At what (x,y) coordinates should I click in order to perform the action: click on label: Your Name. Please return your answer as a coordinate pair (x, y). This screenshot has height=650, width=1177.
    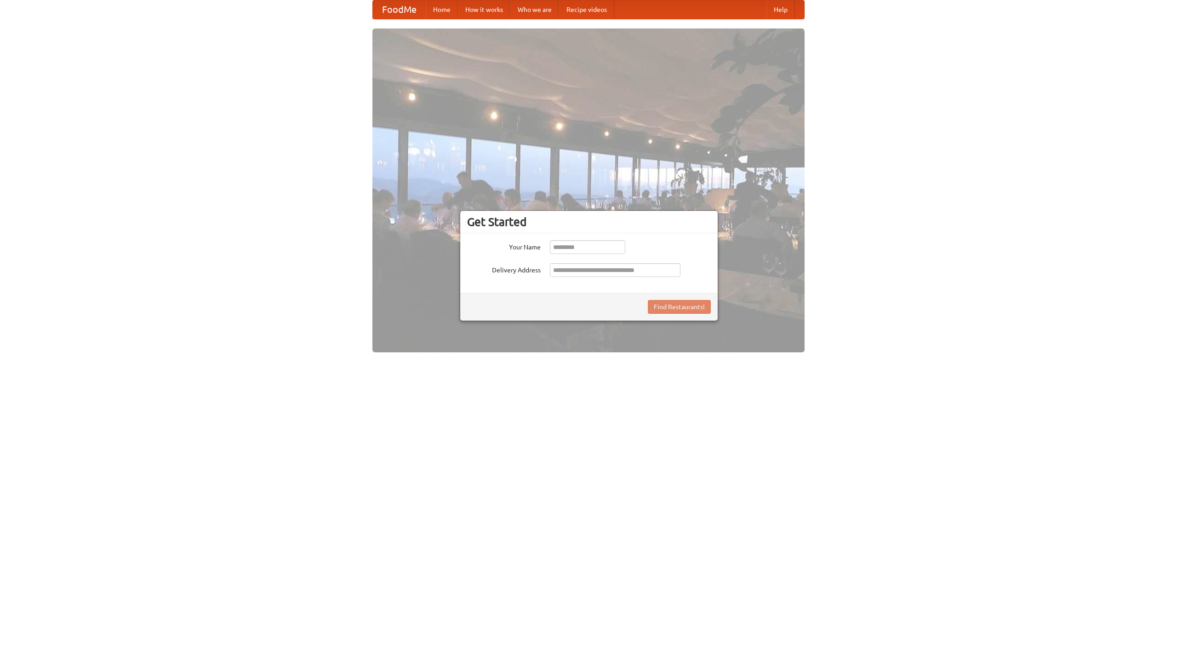
    Looking at the image, I should click on (504, 246).